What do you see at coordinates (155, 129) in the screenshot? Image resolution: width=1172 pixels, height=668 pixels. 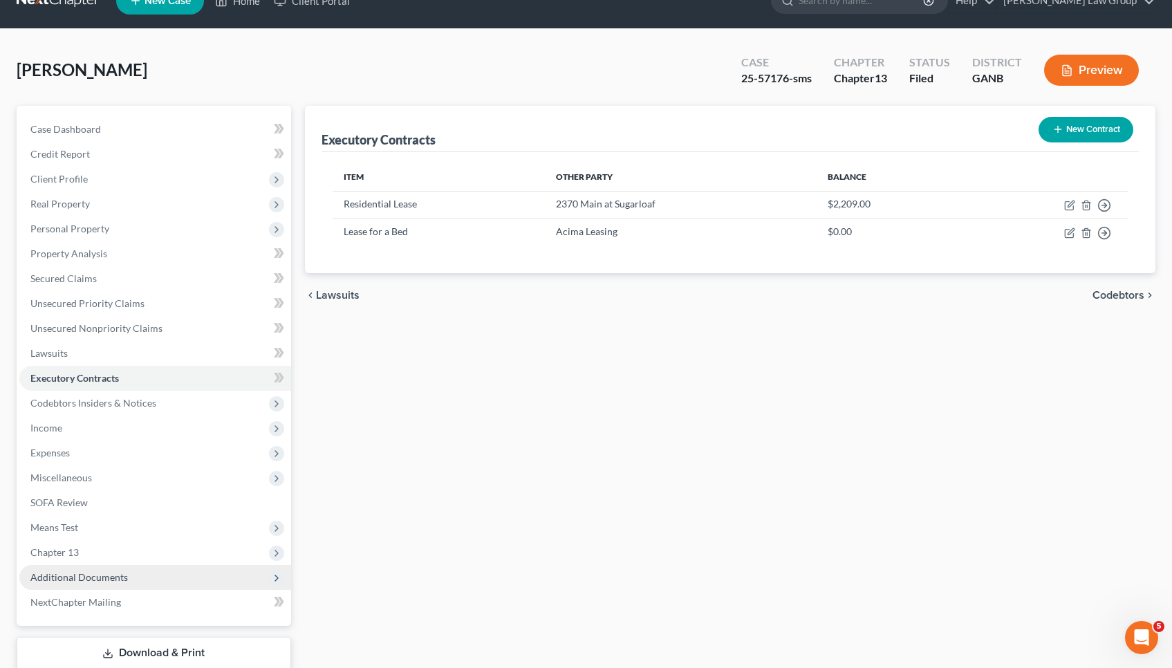 I see `a: Case Dashboard` at bounding box center [155, 129].